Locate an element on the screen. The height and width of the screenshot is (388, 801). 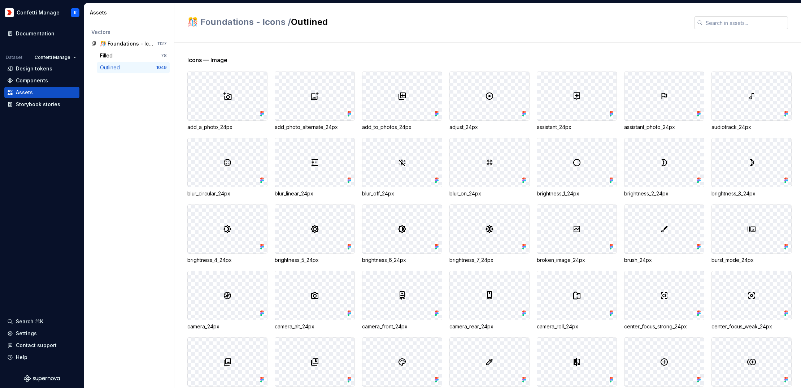
h2: Outlined is located at coordinates (436, 22).